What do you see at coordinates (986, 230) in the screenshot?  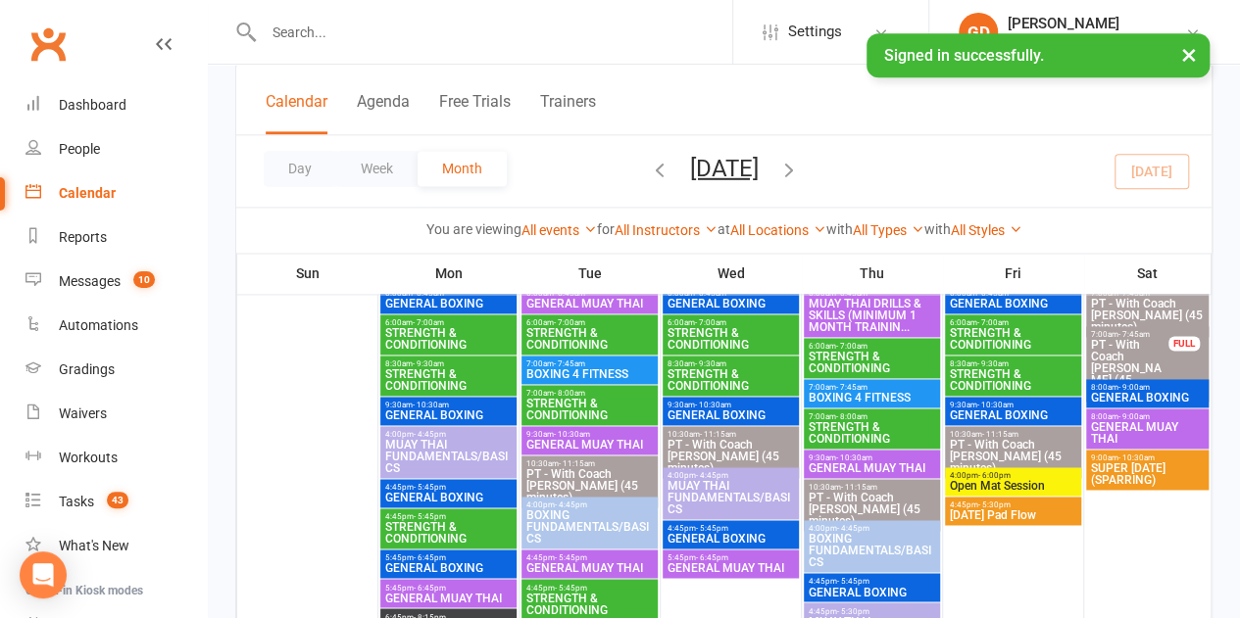 I see `a: All Styles` at bounding box center [986, 230].